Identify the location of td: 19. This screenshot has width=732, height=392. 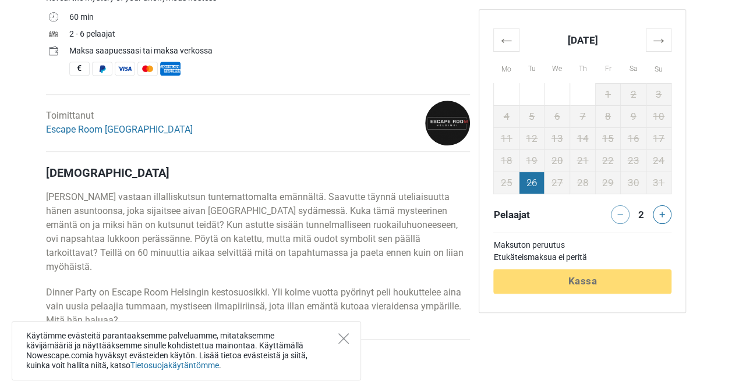
(531, 161).